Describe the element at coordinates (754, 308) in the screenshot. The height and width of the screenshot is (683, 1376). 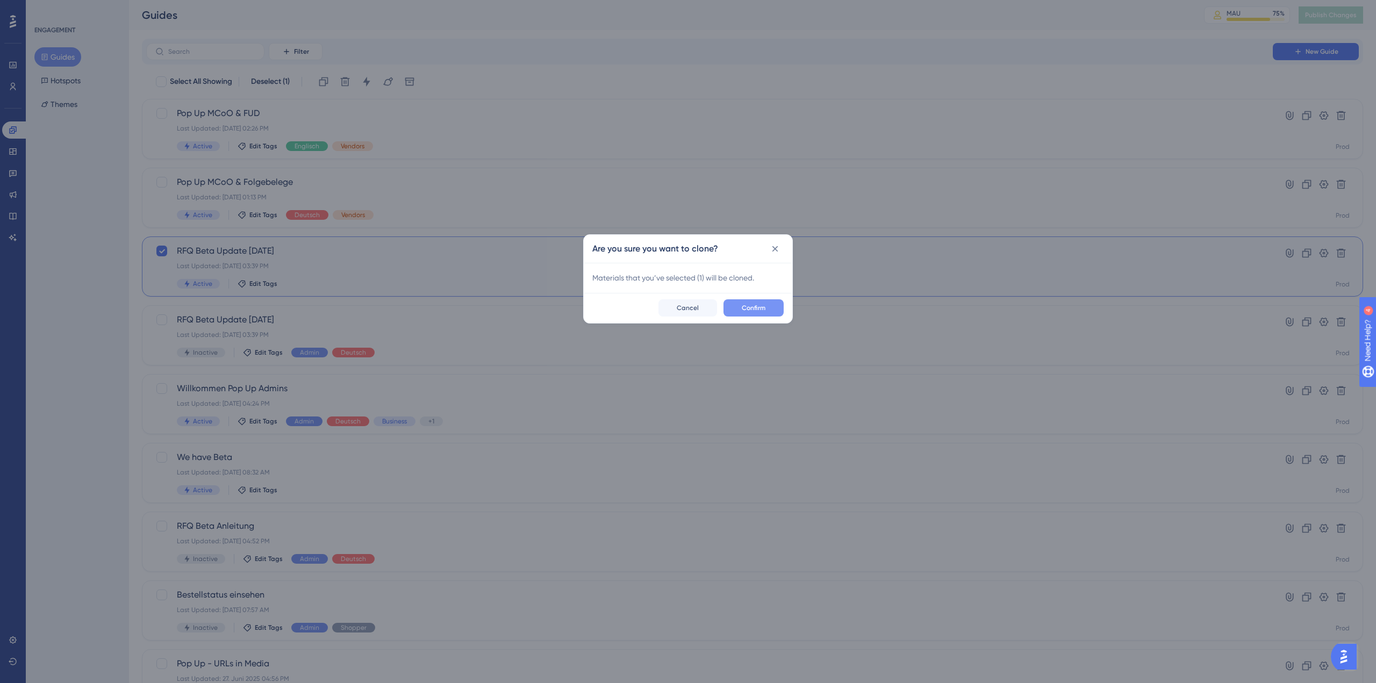
I see `span: Confirm` at that location.